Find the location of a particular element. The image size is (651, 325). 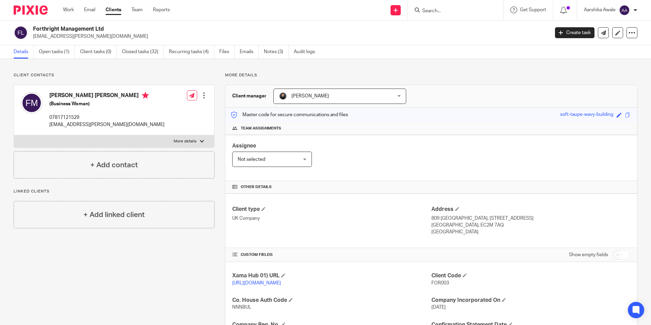

p: UK Company is located at coordinates (332, 218).